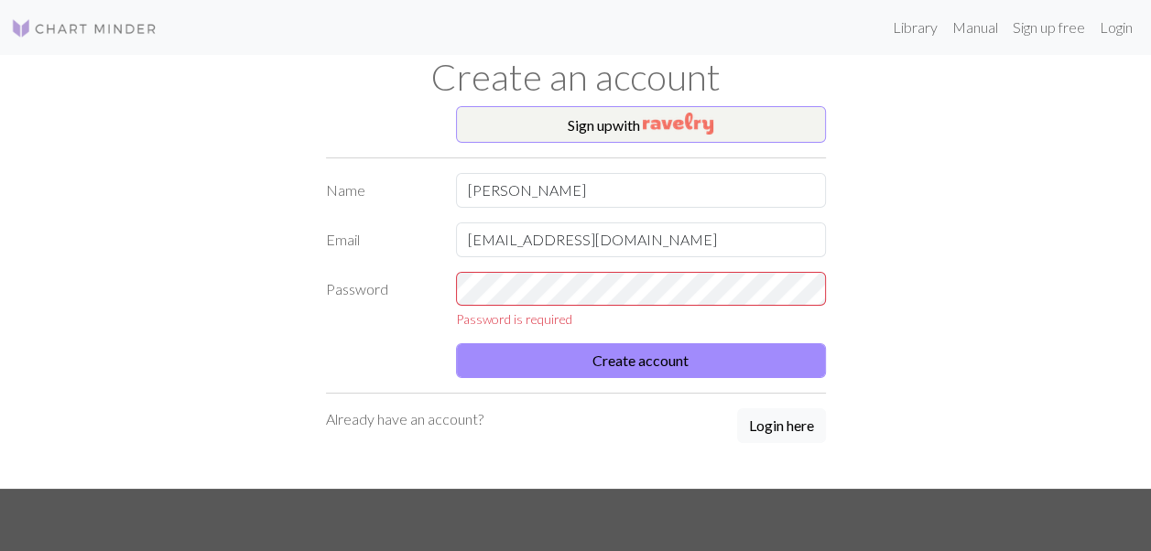 The image size is (1151, 551). What do you see at coordinates (1116, 27) in the screenshot?
I see `a: Login` at bounding box center [1116, 27].